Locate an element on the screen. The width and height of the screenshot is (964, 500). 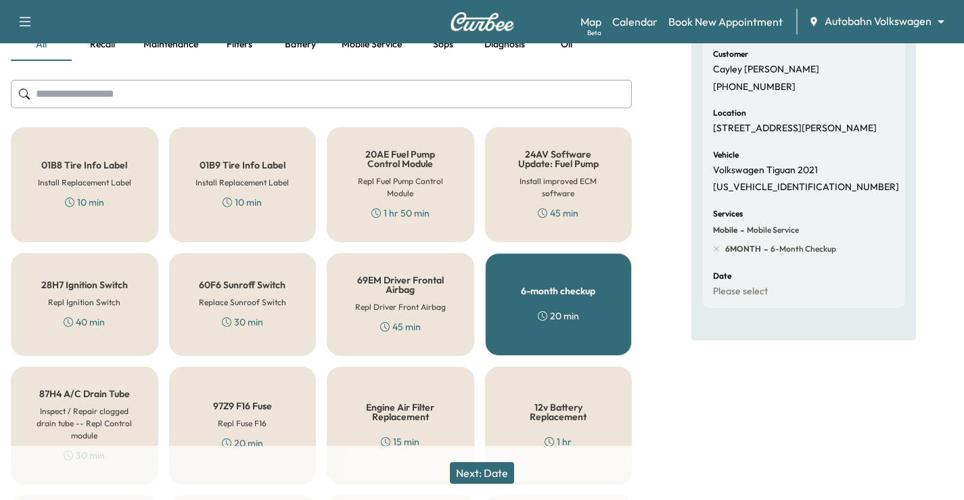
h6: Replace Sunroof Switch is located at coordinates (242, 302).